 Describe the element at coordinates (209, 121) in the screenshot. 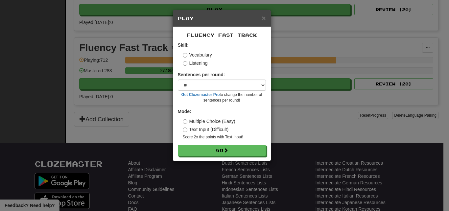

I see `label: Multiple Choice (Easy)` at that location.